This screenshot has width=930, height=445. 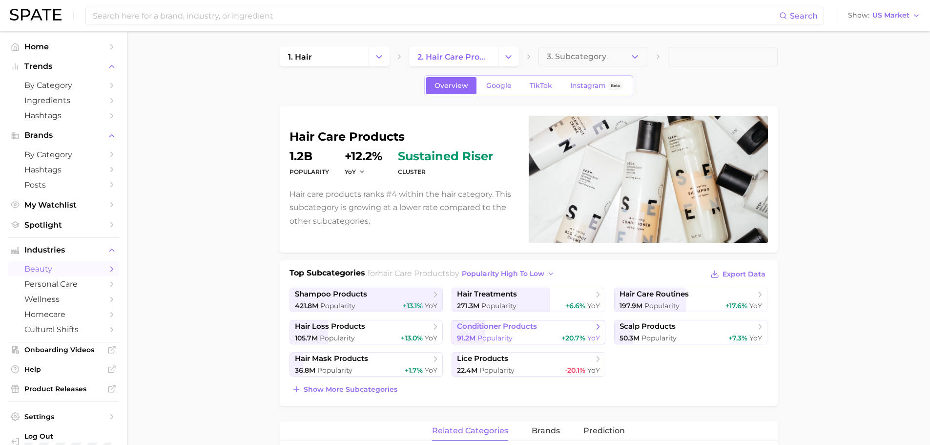 What do you see at coordinates (71, 436) in the screenshot?
I see `span: Log Out` at bounding box center [71, 436].